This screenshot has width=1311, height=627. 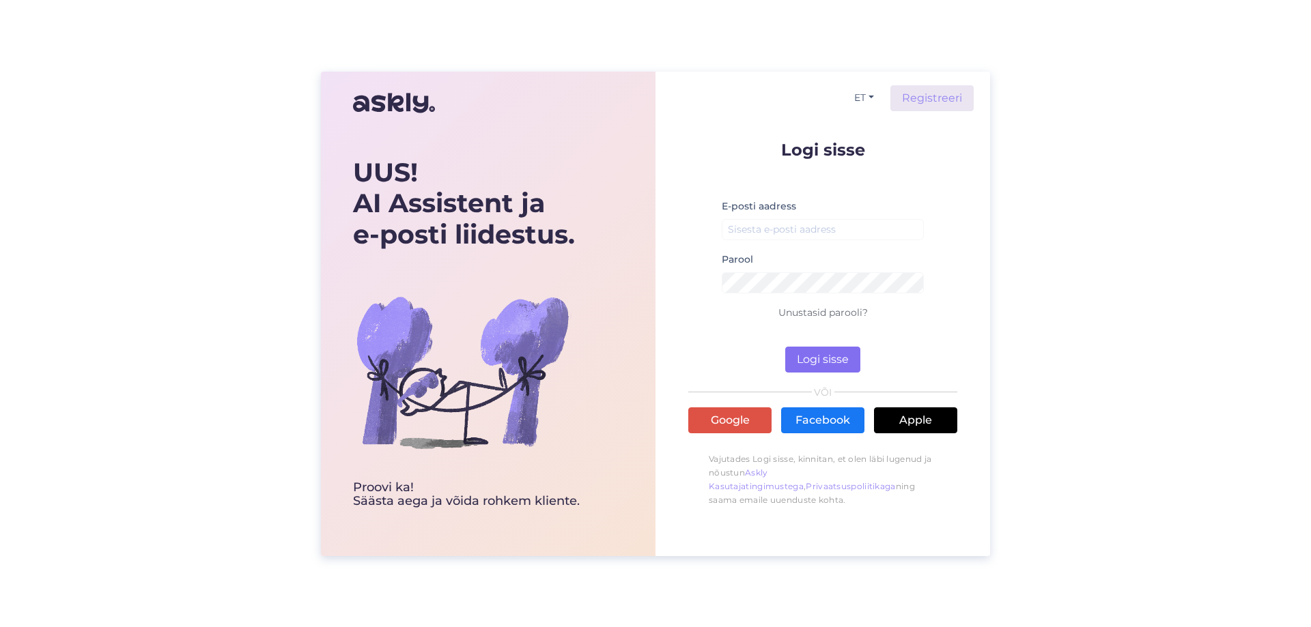 What do you see at coordinates (466, 495) in the screenshot?
I see `div: Proovi ka! Säästa aega ja võida rohkem kliente.` at bounding box center [466, 495].